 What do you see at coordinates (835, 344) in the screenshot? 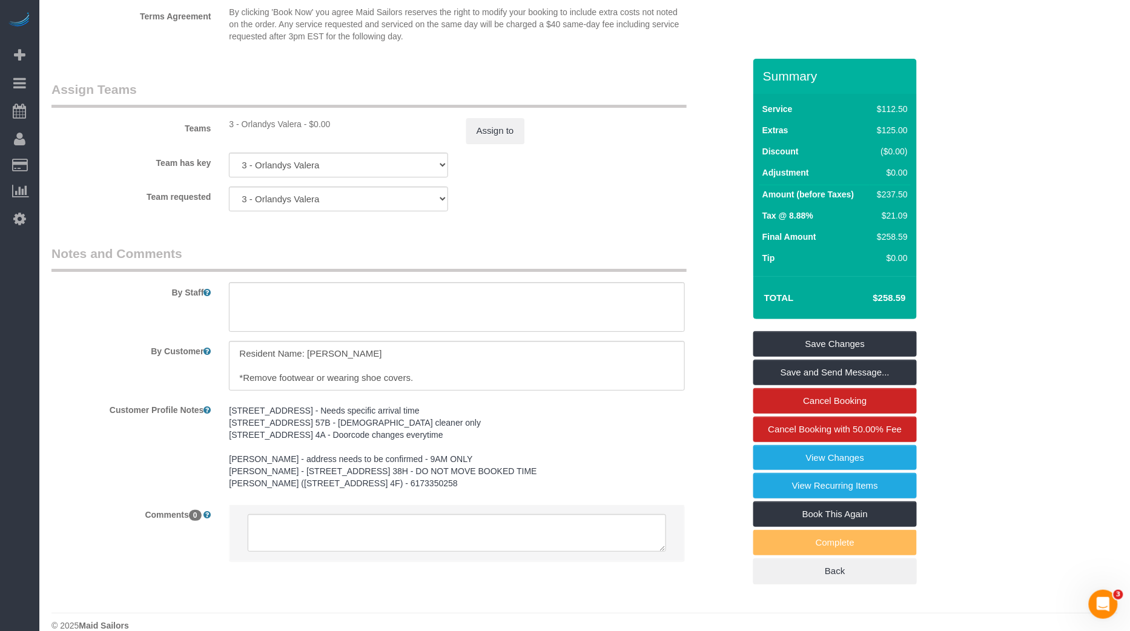
I see `a: Save Changes` at bounding box center [835, 344].